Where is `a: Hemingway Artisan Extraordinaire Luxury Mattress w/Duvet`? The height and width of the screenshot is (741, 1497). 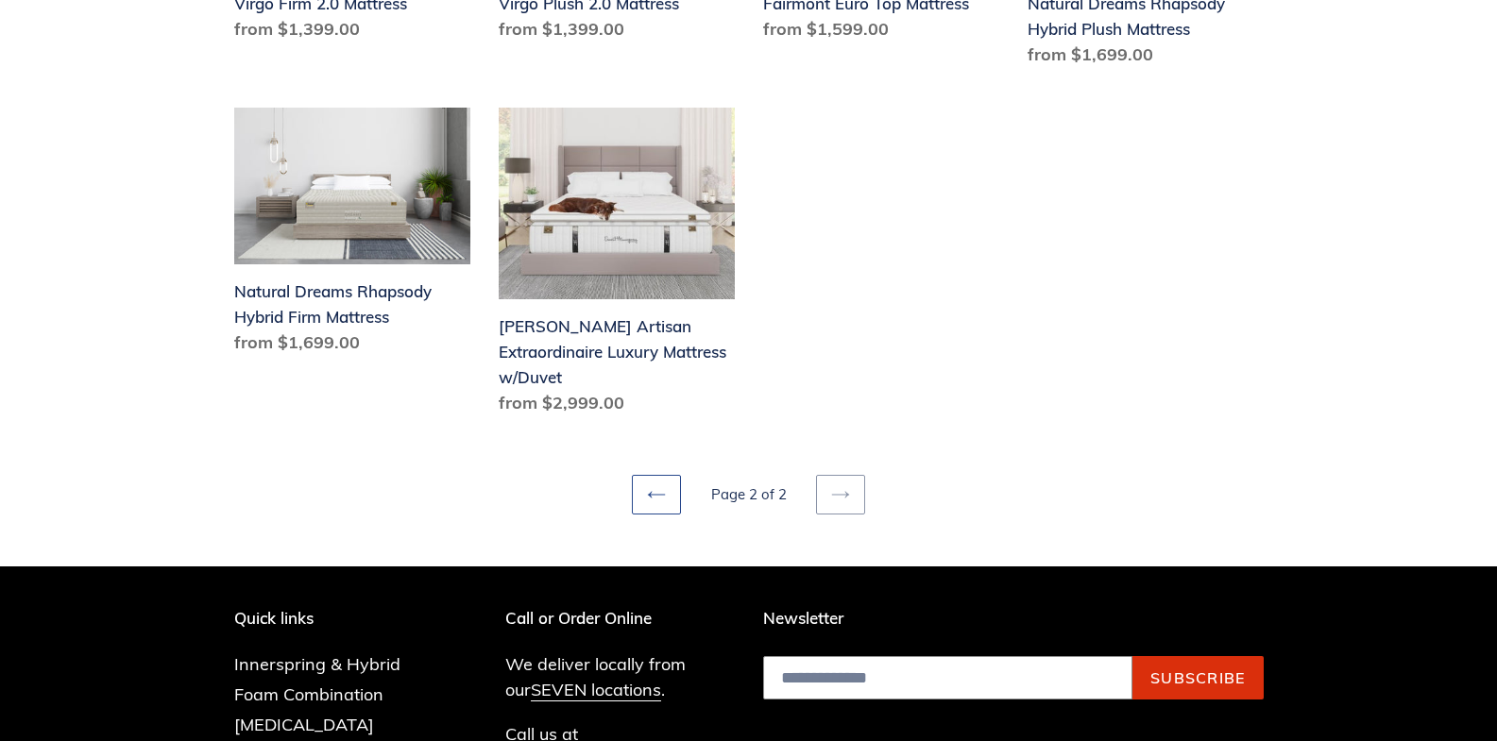 a: Hemingway Artisan Extraordinaire Luxury Mattress w/Duvet is located at coordinates (617, 265).